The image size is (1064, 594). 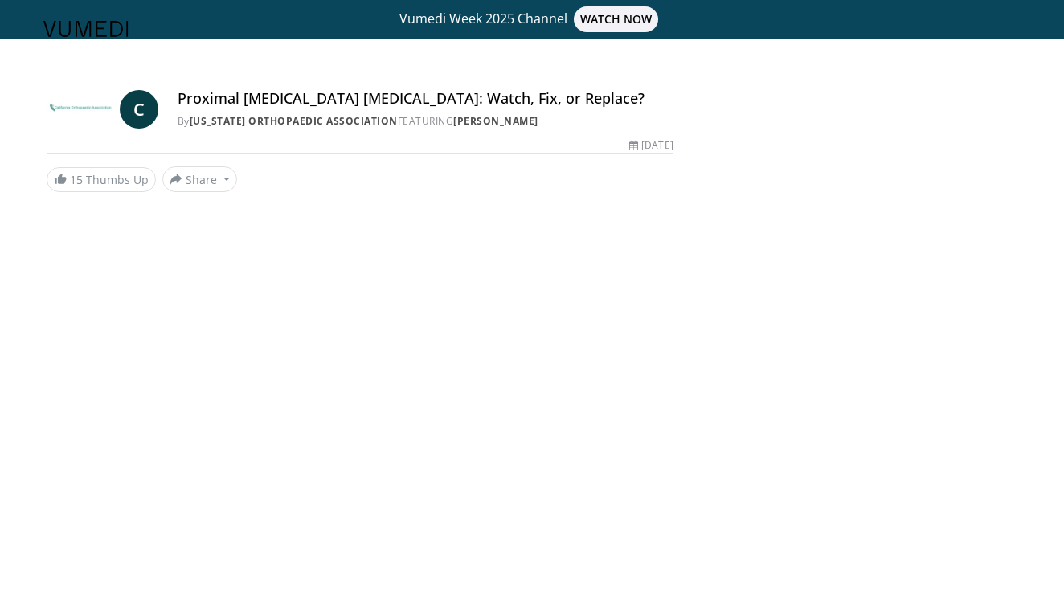 What do you see at coordinates (101, 179) in the screenshot?
I see `a: 15 Thumbs Up` at bounding box center [101, 179].